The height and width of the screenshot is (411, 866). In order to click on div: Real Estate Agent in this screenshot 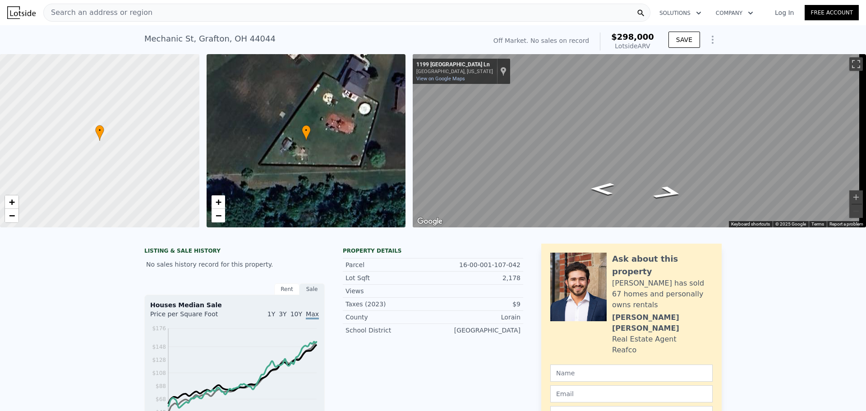, I will do `click(644, 339)`.